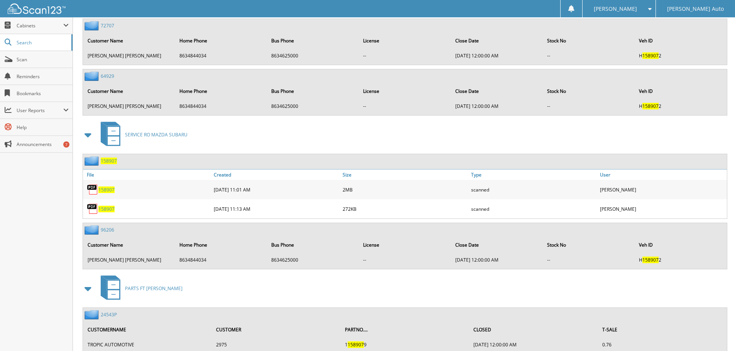 The height and width of the screenshot is (351, 735). Describe the element at coordinates (107, 25) in the screenshot. I see `a: 72707` at that location.